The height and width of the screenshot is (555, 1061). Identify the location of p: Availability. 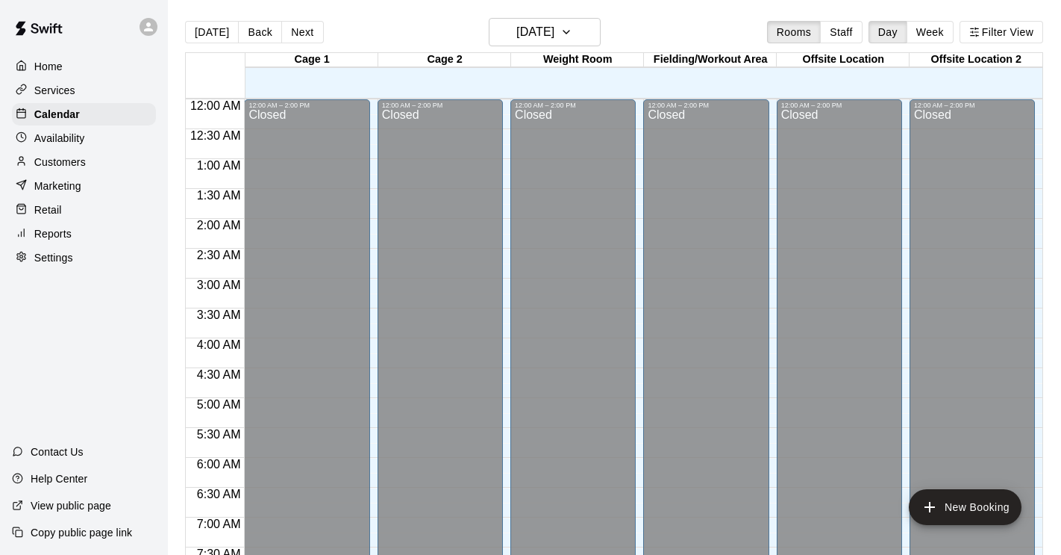
(60, 138).